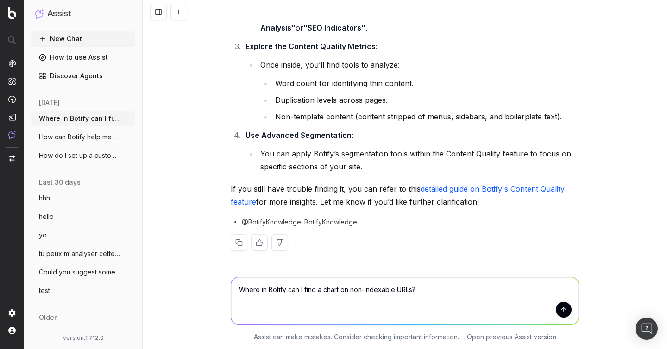 The image size is (667, 349). Describe the element at coordinates (426, 117) in the screenshot. I see `li: Non-template content (content stripped of menus, sidebars, and boilerplate text).` at that location.